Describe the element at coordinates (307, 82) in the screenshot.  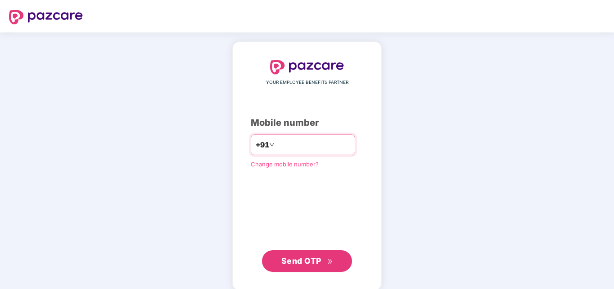
I see `span: YOUR EMPLOYEE BENEFITS PARTNER` at that location.